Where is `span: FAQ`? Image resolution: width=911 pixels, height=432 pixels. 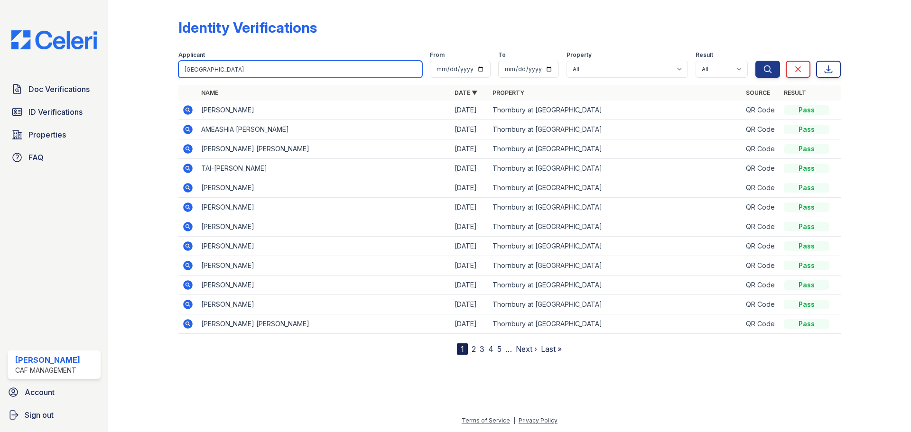 span: FAQ is located at coordinates (36, 157).